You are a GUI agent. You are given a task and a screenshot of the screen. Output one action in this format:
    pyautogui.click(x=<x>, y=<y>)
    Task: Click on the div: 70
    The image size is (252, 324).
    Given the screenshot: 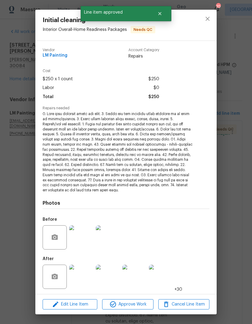 What is the action you would take?
    pyautogui.click(x=218, y=7)
    